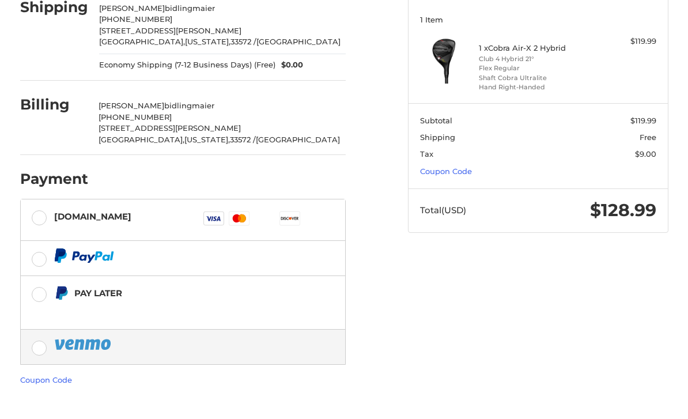 The width and height of the screenshot is (688, 419). I want to click on span: Economy Shipping (7-12 Business Days) (Free), so click(187, 65).